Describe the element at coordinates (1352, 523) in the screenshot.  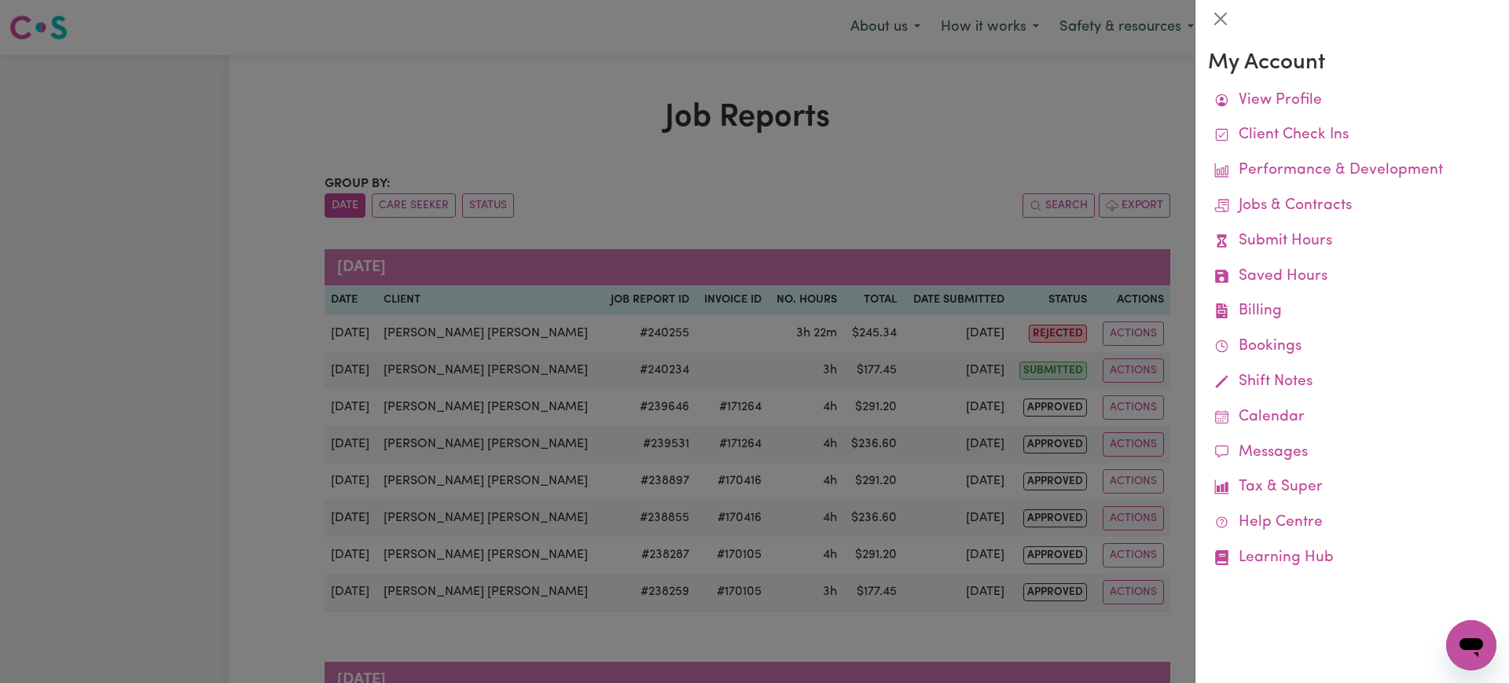
I see `a: Help Centre` at that location.